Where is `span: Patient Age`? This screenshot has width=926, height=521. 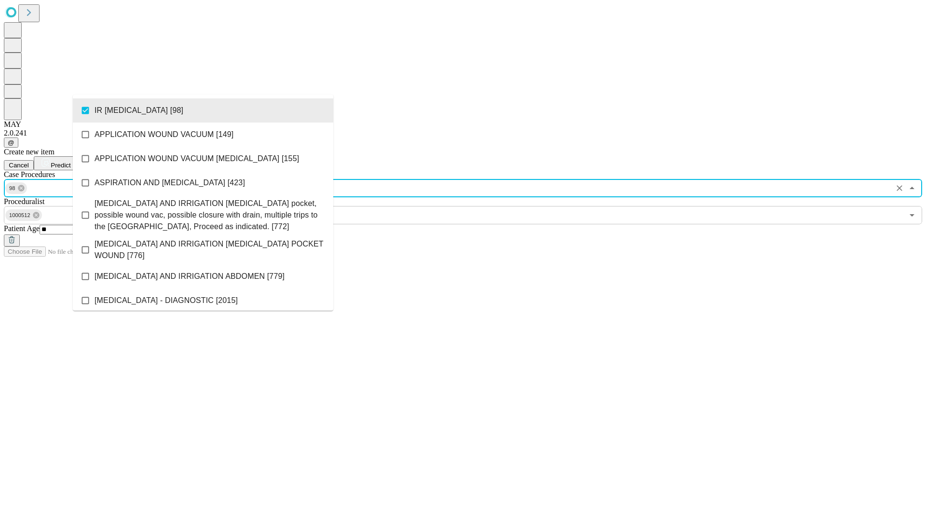 span: Patient Age is located at coordinates (22, 228).